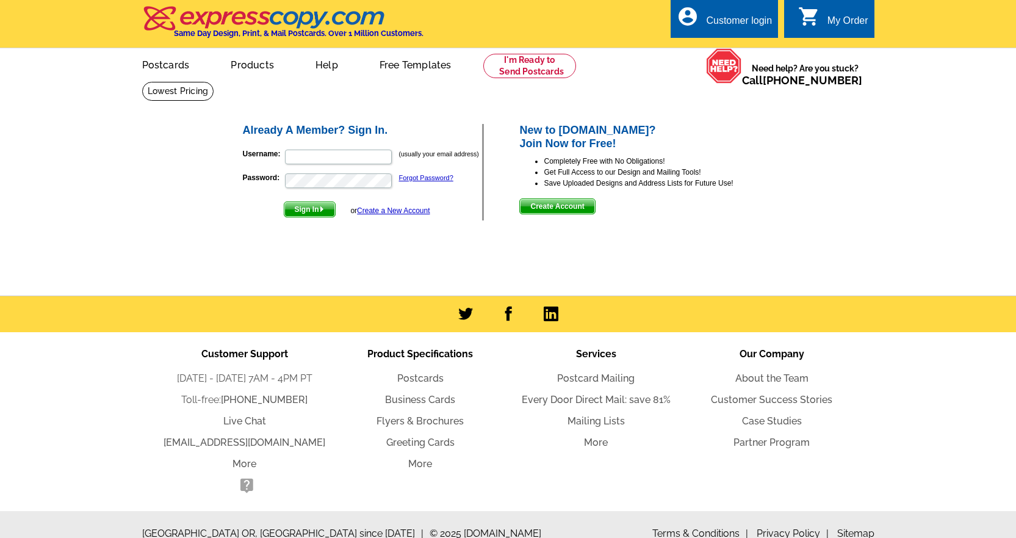  Describe the element at coordinates (724, 66) in the screenshot. I see `img: help` at that location.